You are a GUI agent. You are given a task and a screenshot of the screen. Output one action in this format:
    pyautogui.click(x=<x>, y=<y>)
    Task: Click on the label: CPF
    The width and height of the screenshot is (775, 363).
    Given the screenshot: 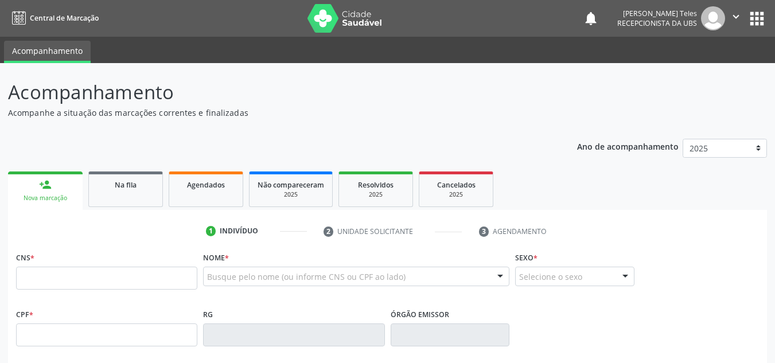 What is the action you would take?
    pyautogui.click(x=25, y=314)
    